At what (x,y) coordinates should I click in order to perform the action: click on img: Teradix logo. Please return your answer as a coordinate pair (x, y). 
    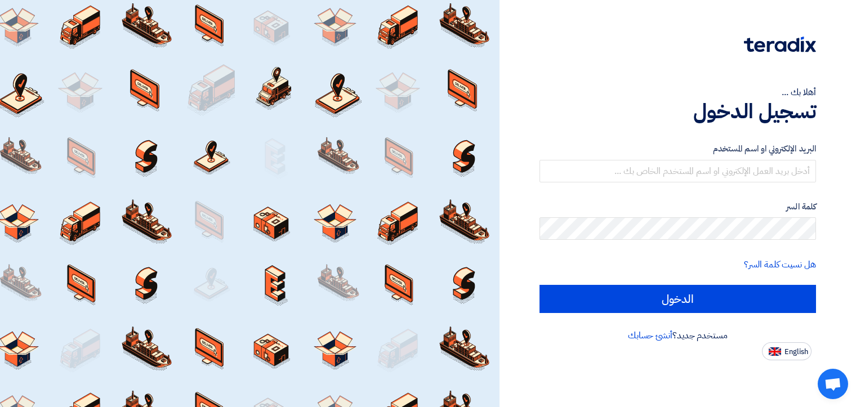
    Looking at the image, I should click on (780, 45).